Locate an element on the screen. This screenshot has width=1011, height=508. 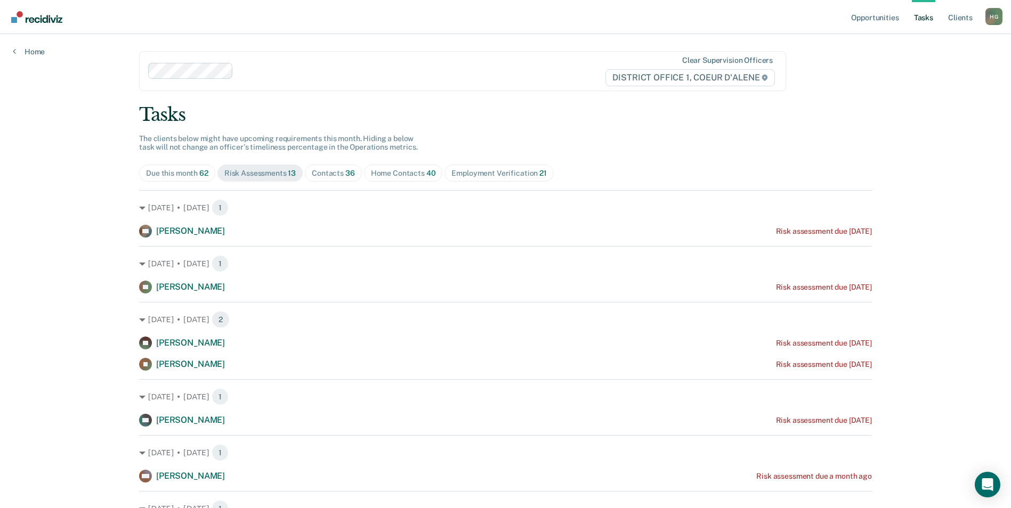
button: Profile dropdown button is located at coordinates (994, 17).